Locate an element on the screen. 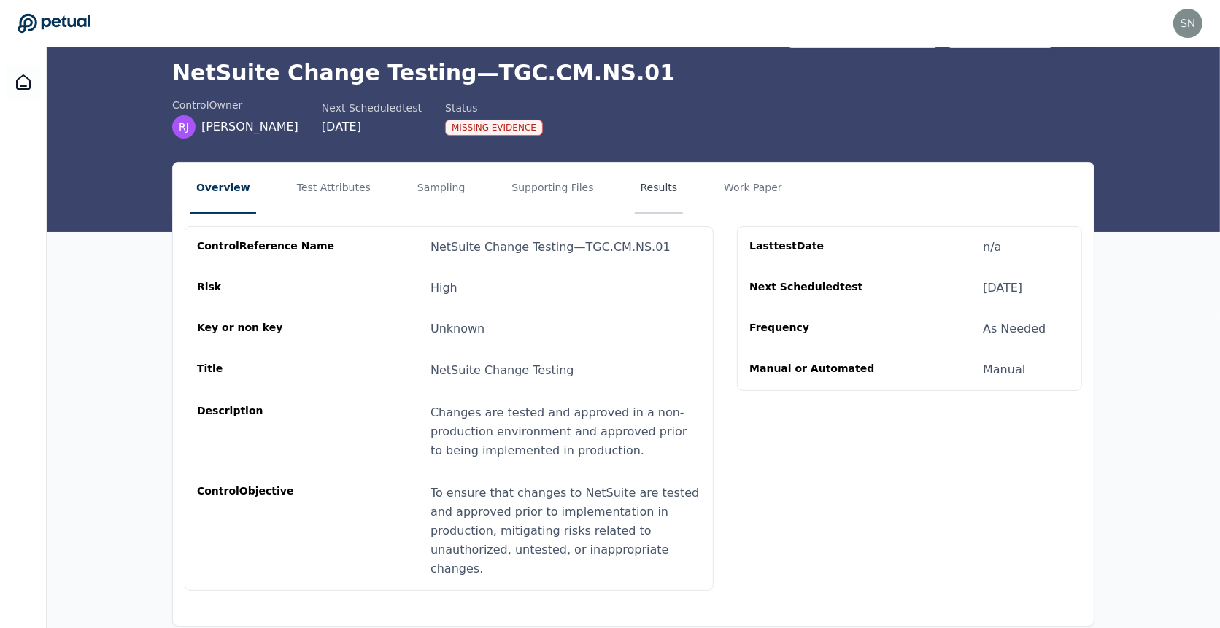 The width and height of the screenshot is (1220, 628). div: Changes are tested and approved in a non-production environment and approved prior to being imple... is located at coordinates (565, 432).